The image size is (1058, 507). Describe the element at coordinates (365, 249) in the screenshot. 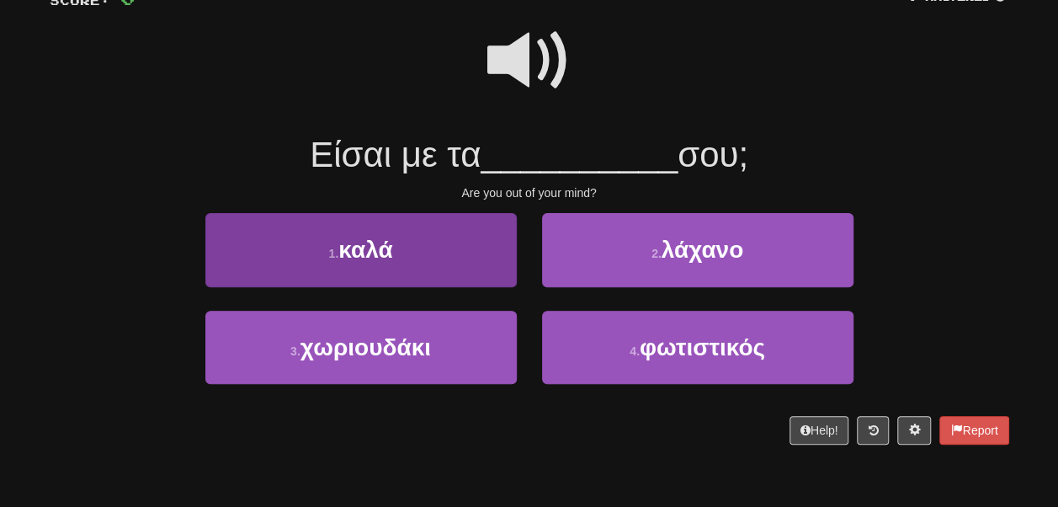

I see `span: καλά` at that location.